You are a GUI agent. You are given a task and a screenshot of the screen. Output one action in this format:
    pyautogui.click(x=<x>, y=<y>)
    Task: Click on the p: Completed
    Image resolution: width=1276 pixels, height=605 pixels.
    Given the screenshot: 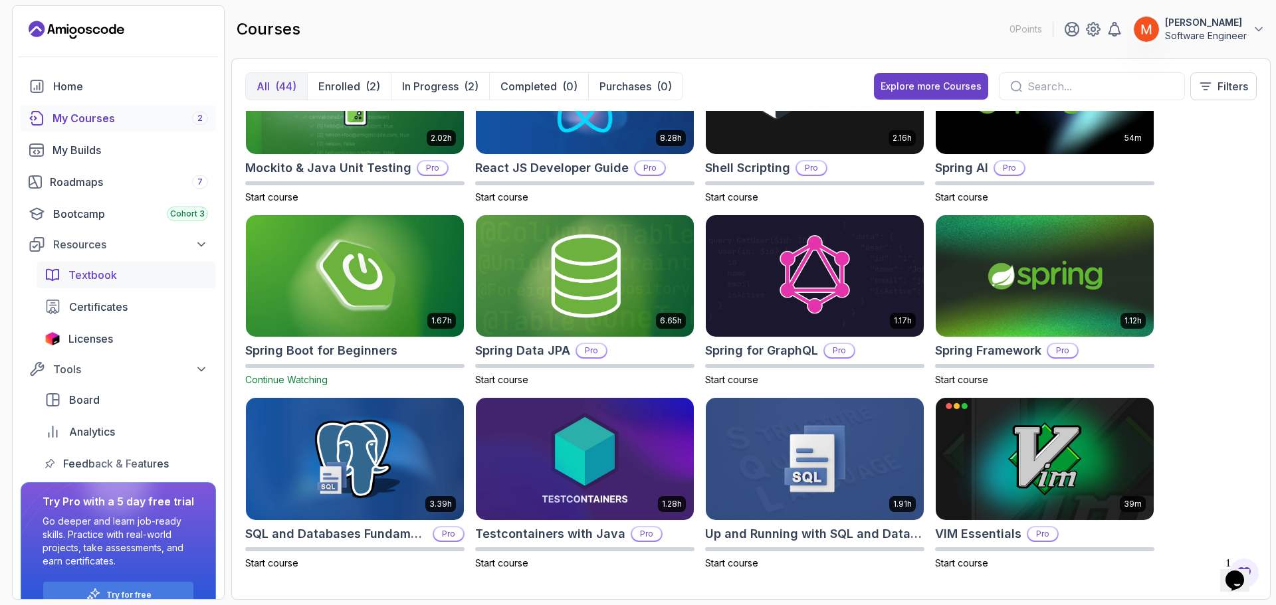 What is the action you would take?
    pyautogui.click(x=528, y=86)
    